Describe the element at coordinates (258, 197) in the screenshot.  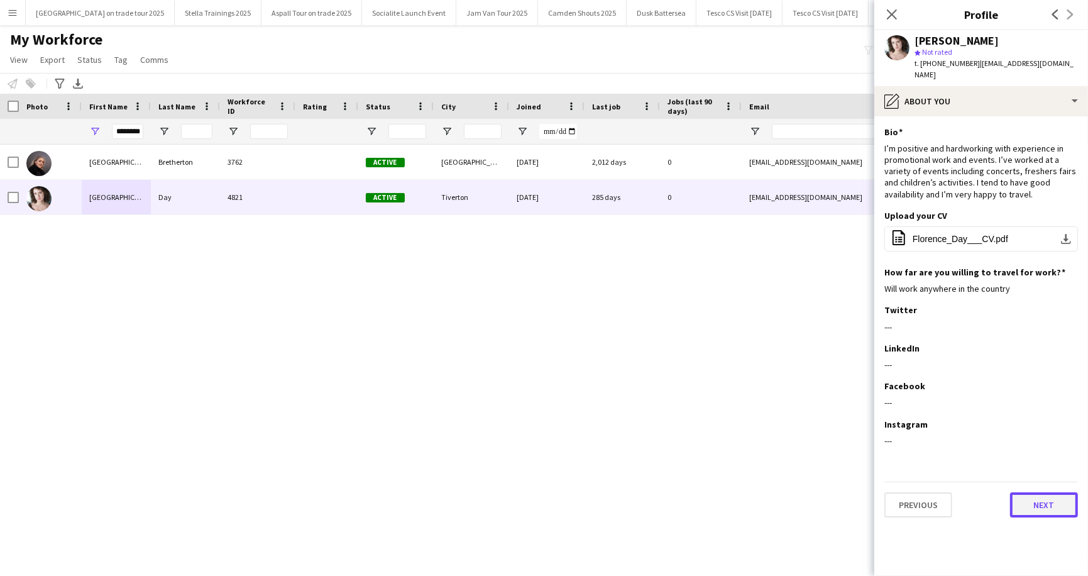
I see `div: 4821` at that location.